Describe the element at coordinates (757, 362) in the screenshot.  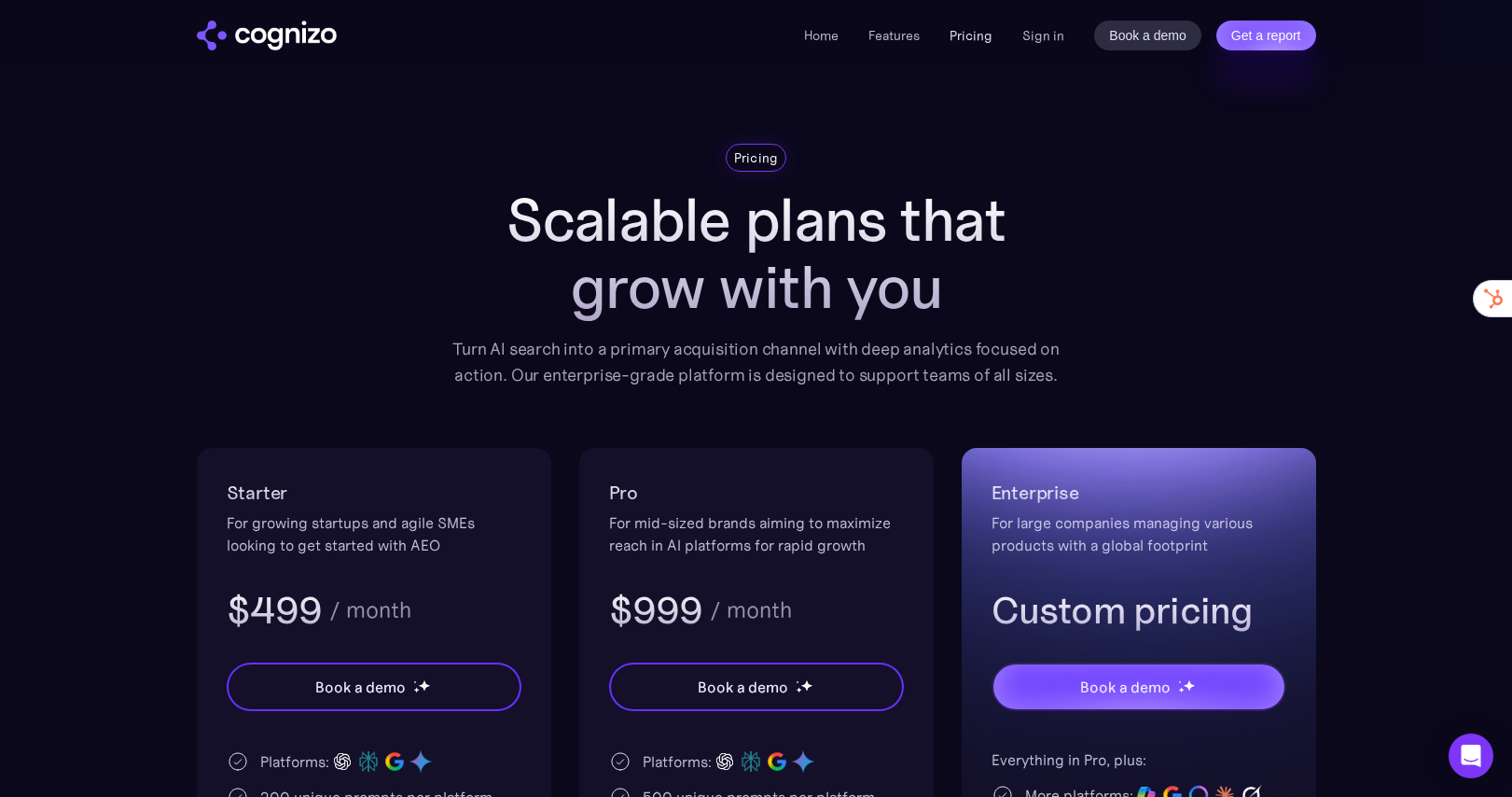
I see `div: Turn AI search into a primary acquisition channel with deep analytics focused on action. Our ente...` at that location.